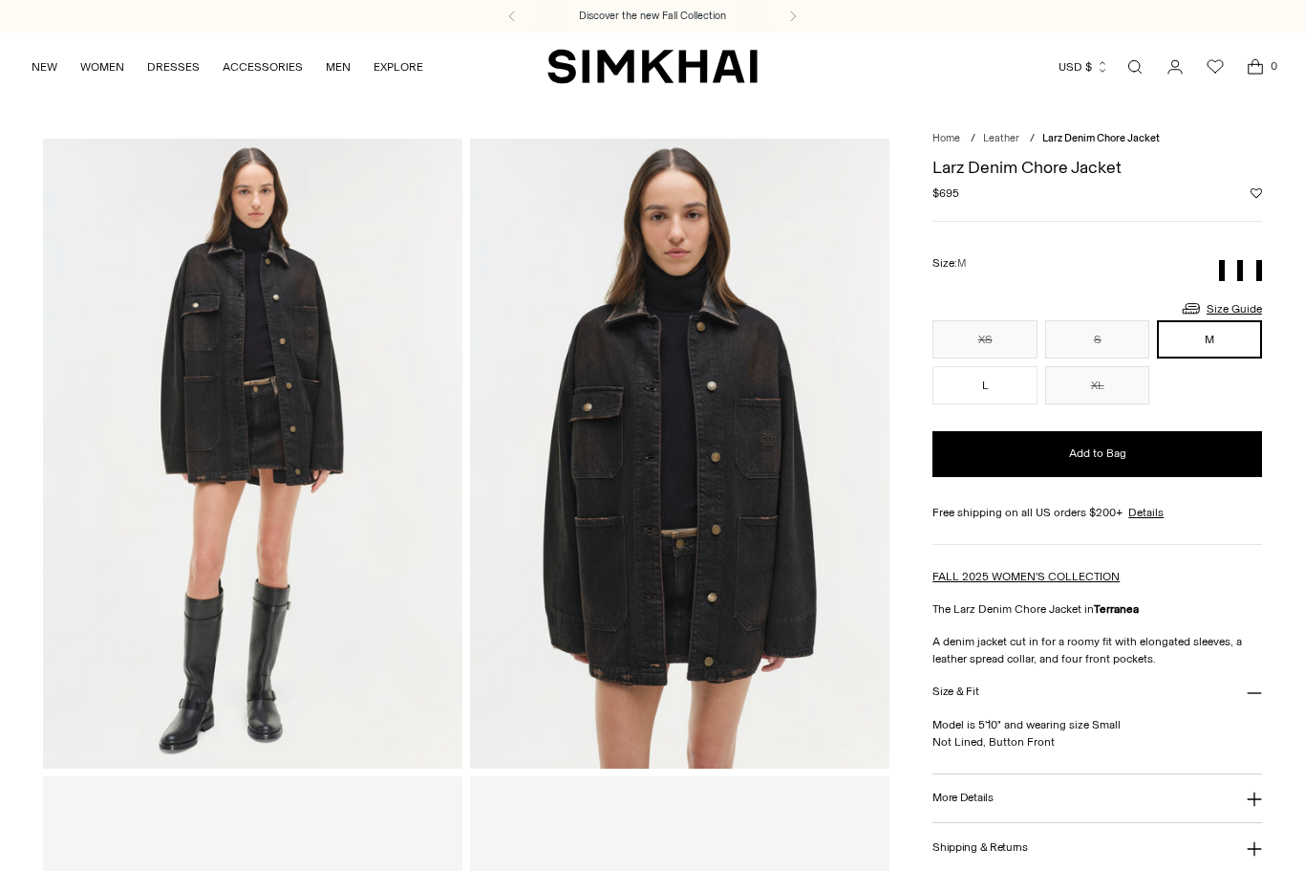 The height and width of the screenshot is (871, 1305). I want to click on button: Add to Wishlist, so click(1257, 193).